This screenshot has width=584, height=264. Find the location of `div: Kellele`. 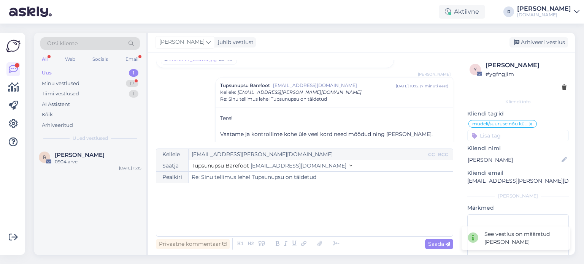

div: Kellele is located at coordinates (172, 154).